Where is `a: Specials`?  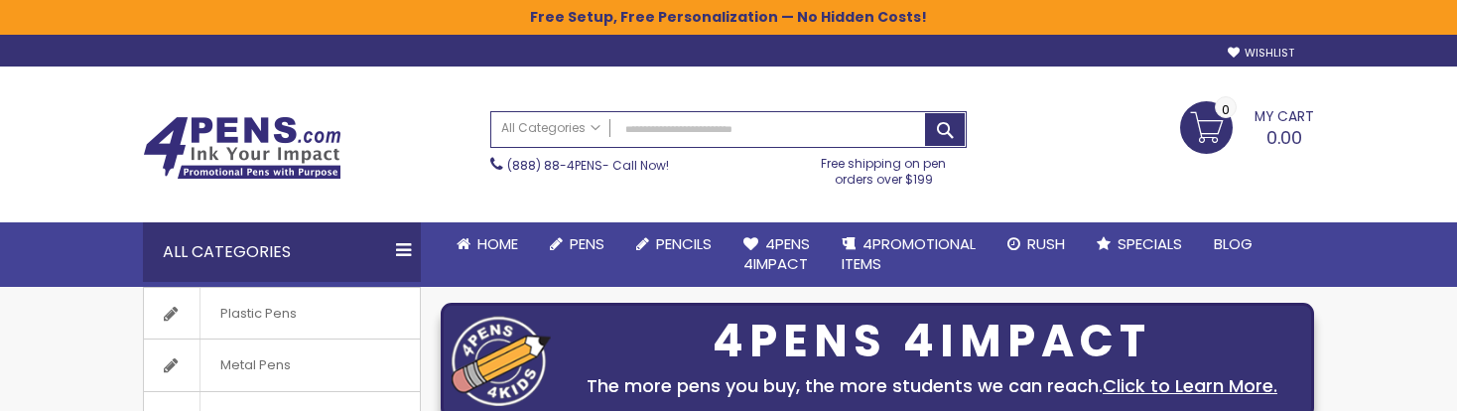 a: Specials is located at coordinates (1139, 244).